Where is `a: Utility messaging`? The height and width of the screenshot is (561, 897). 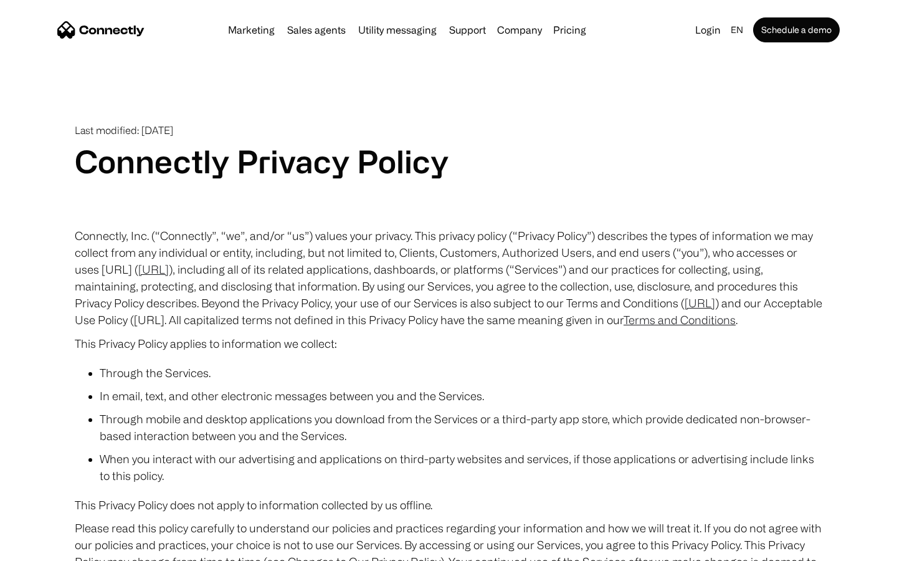
a: Utility messaging is located at coordinates (397, 30).